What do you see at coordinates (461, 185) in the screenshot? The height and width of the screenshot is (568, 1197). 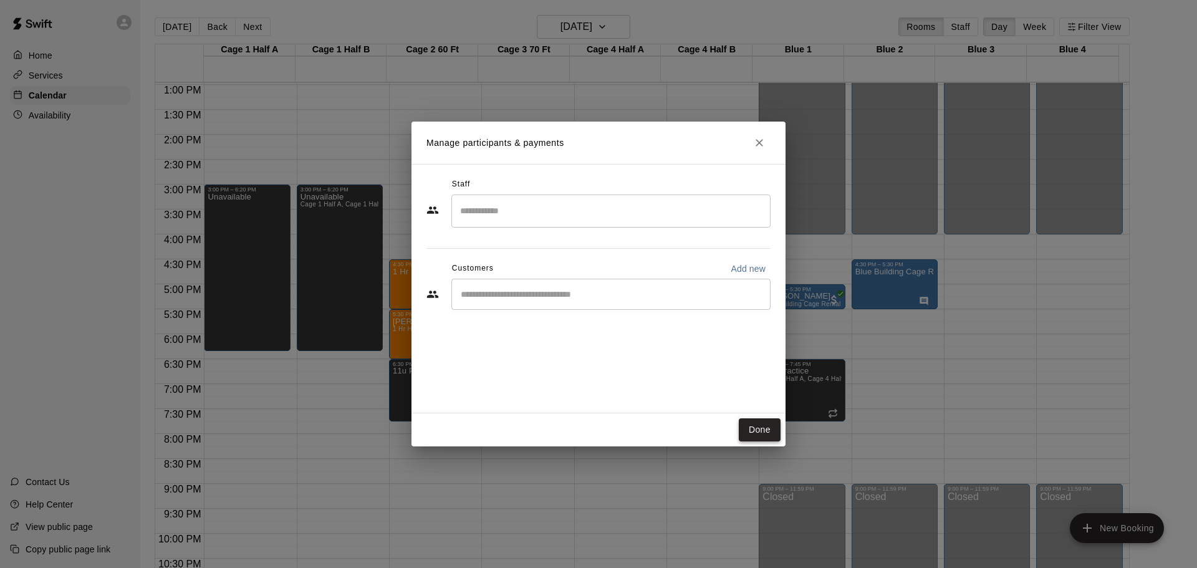 I see `span: Staff` at bounding box center [461, 185].